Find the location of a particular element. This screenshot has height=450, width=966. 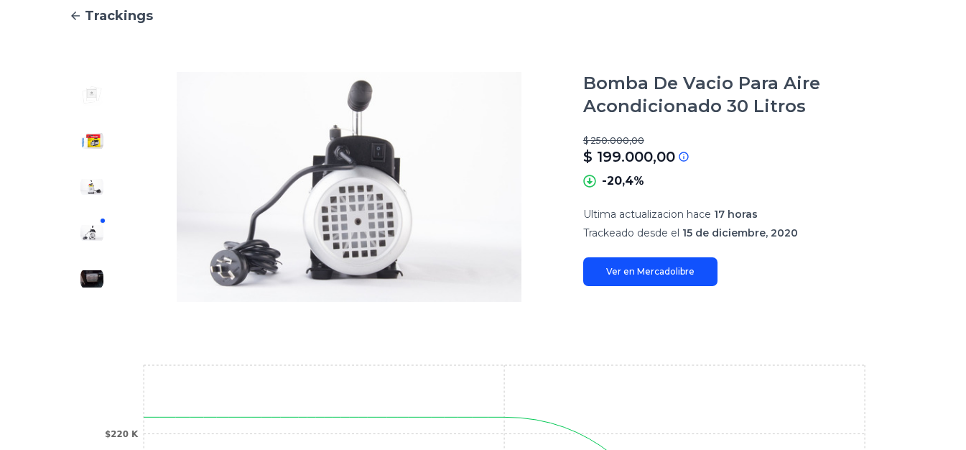

span: 15 de diciembre, 2020 is located at coordinates (740, 233).